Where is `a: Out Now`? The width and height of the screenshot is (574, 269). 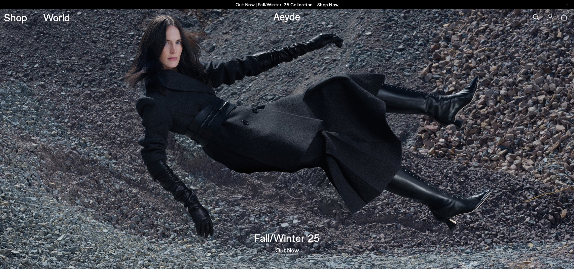 a: Out Now is located at coordinates (287, 250).